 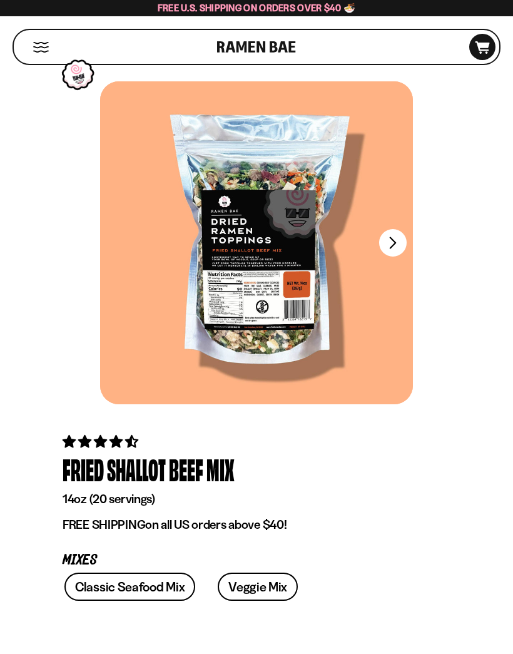 What do you see at coordinates (220, 469) in the screenshot?
I see `div: Mix` at bounding box center [220, 469].